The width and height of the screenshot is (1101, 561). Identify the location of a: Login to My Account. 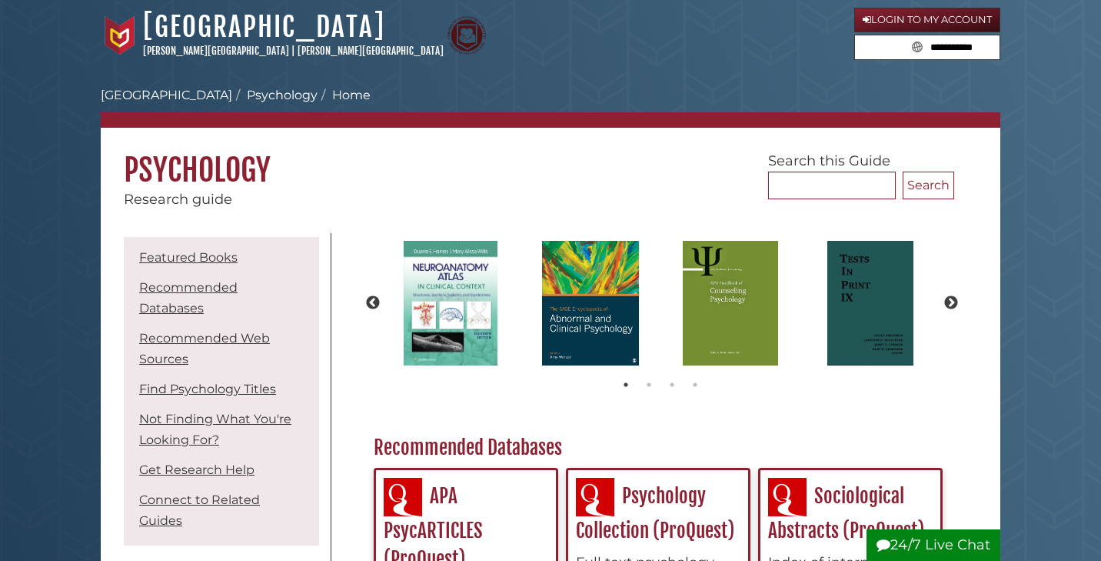
(928, 20).